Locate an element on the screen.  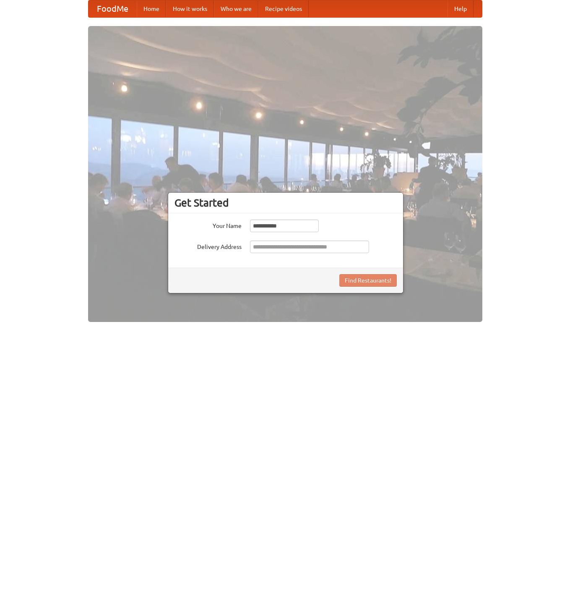
a: Home is located at coordinates (151, 9).